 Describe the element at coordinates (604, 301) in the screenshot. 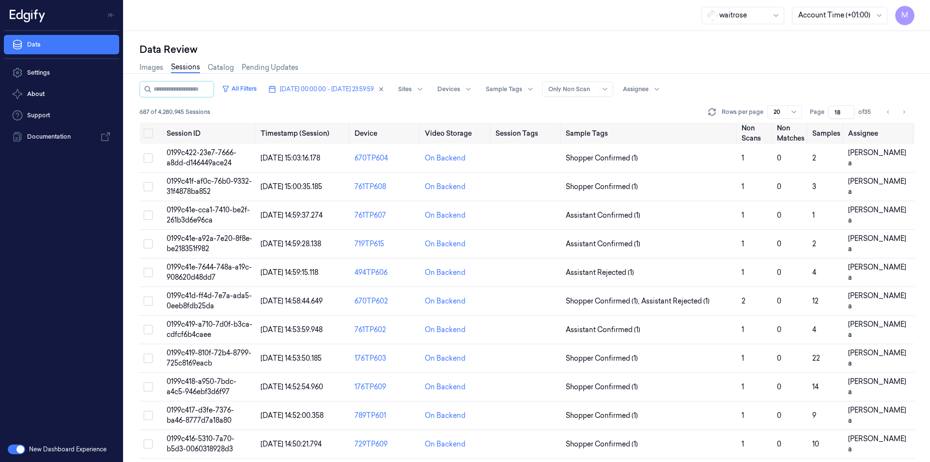

I see `span: Shopper Confirmed (1) ,` at that location.